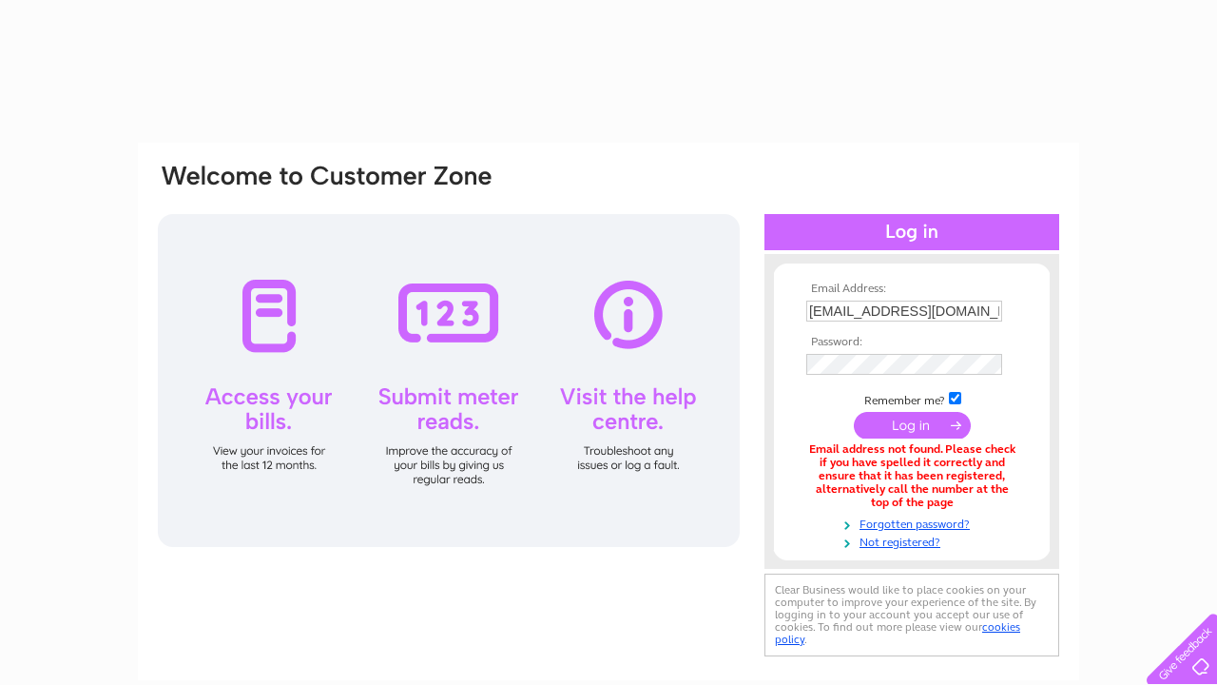 Image resolution: width=1217 pixels, height=685 pixels. Describe the element at coordinates (914, 540) in the screenshot. I see `a: Not registered?` at that location.